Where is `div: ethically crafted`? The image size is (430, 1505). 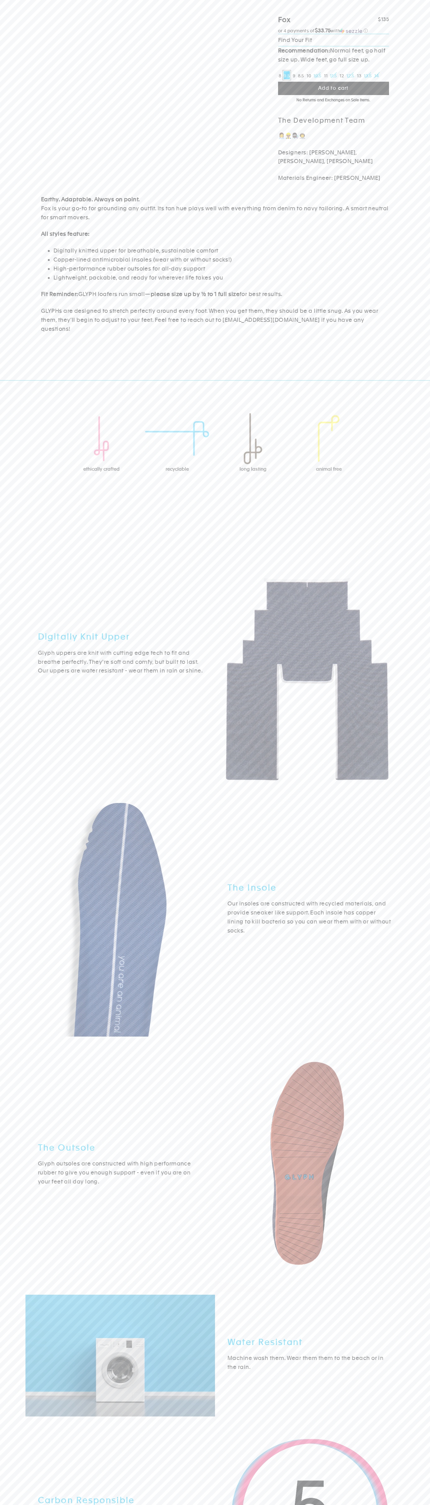 div: ethically crafted is located at coordinates (101, 442).